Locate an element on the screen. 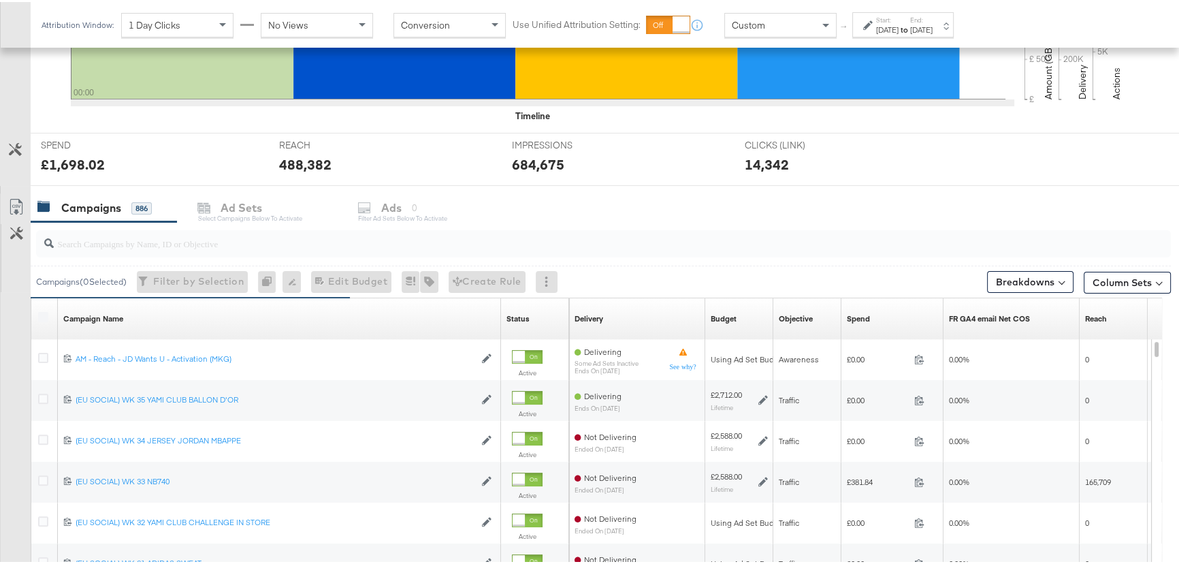 This screenshot has height=564, width=1179. div: AM - Reach - JD Wants U - Activation (MKG) is located at coordinates (275, 357).